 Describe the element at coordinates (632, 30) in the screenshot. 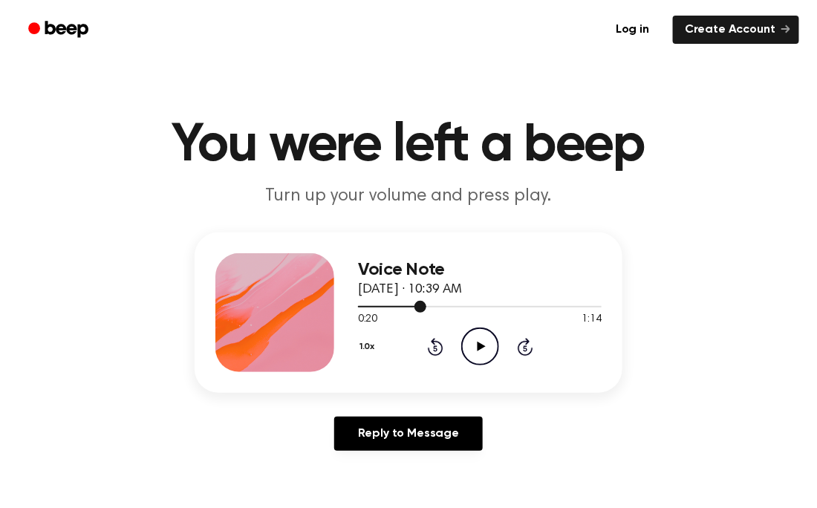

I see `a: Log in` at that location.